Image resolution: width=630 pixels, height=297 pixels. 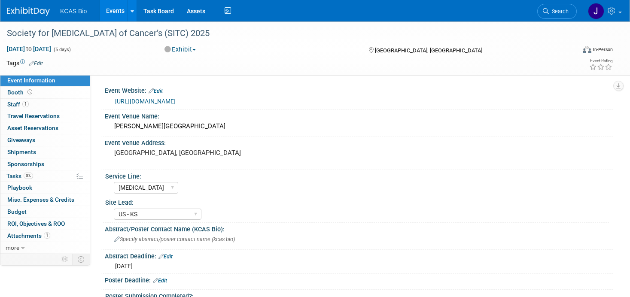 What do you see at coordinates (33, 128) in the screenshot?
I see `span: Asset Reservations` at bounding box center [33, 128].